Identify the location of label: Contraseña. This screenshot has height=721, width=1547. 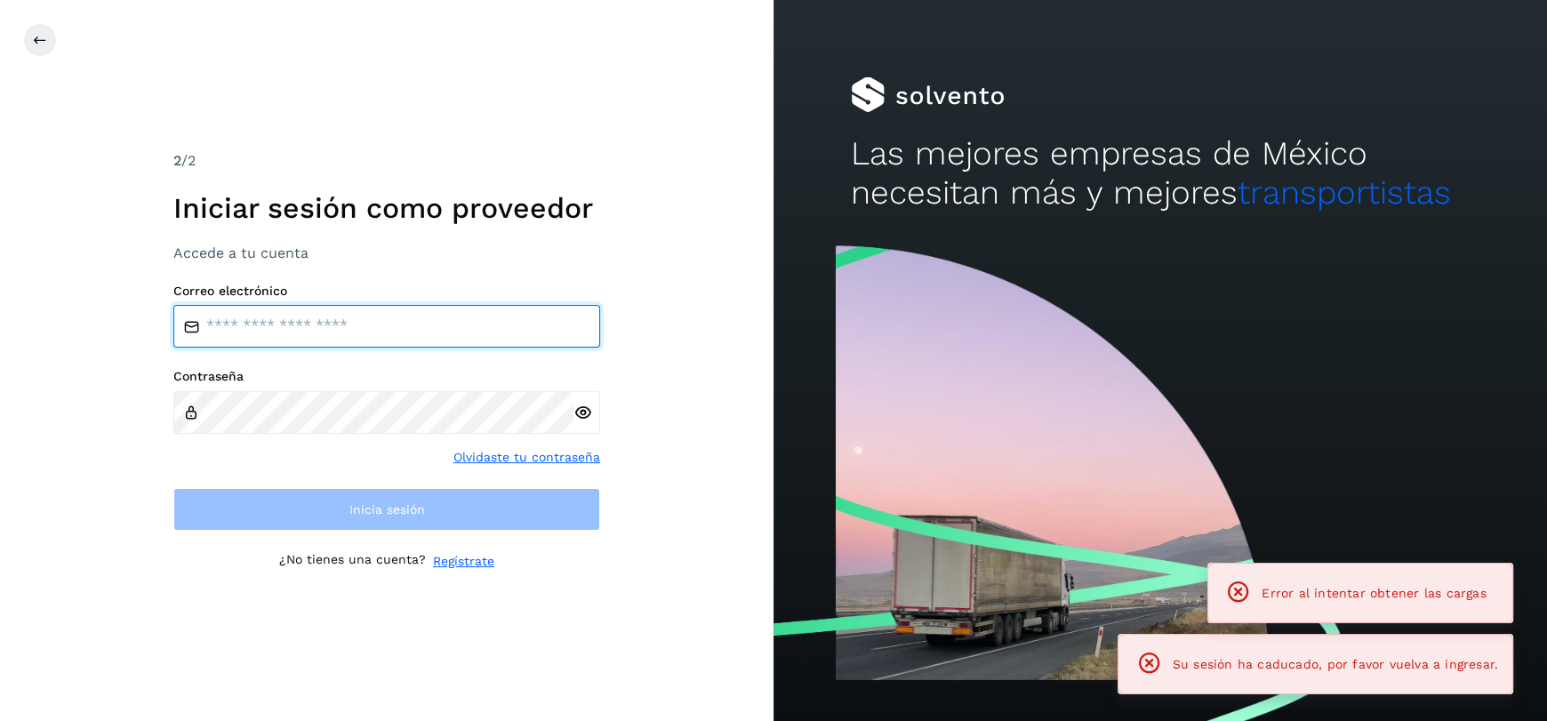
(387, 376).